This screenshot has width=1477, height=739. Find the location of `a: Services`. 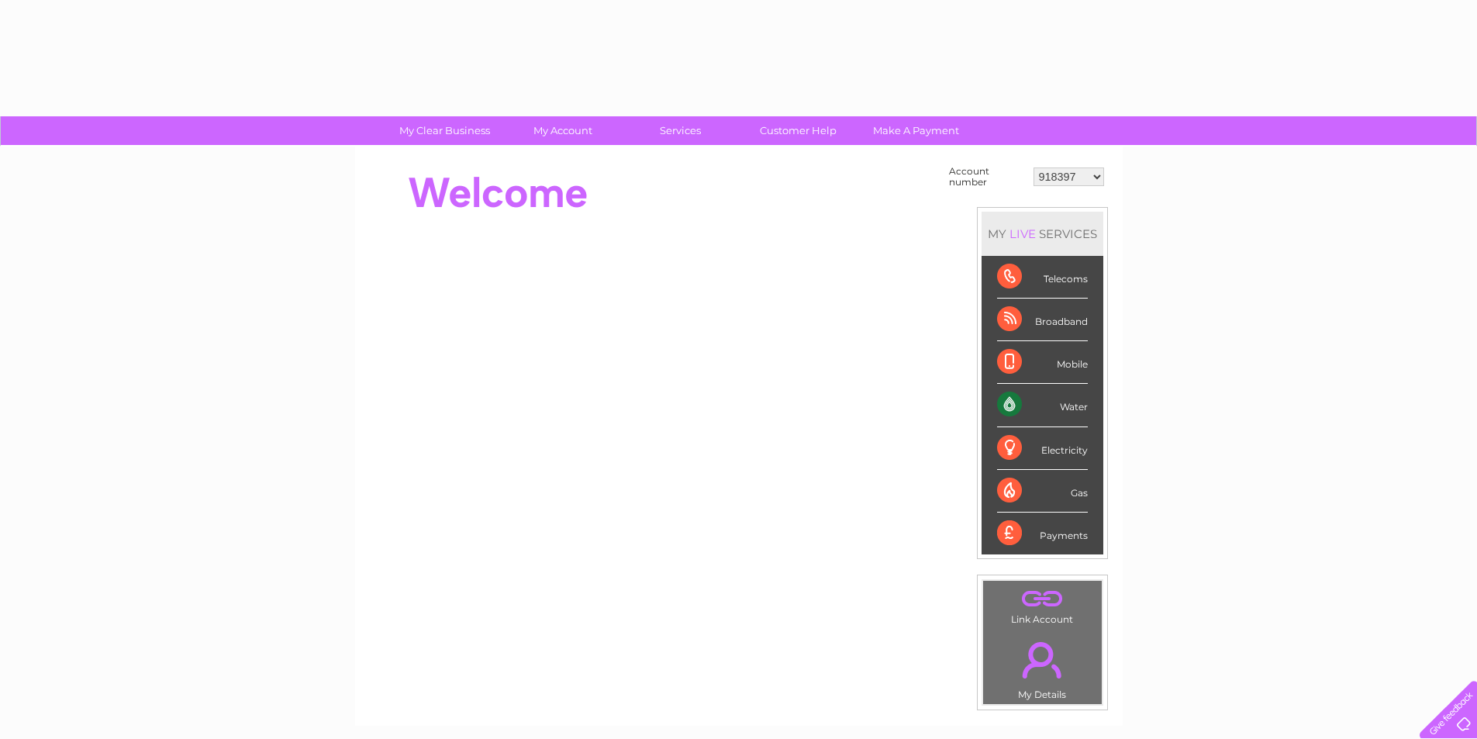

a: Services is located at coordinates (680, 130).